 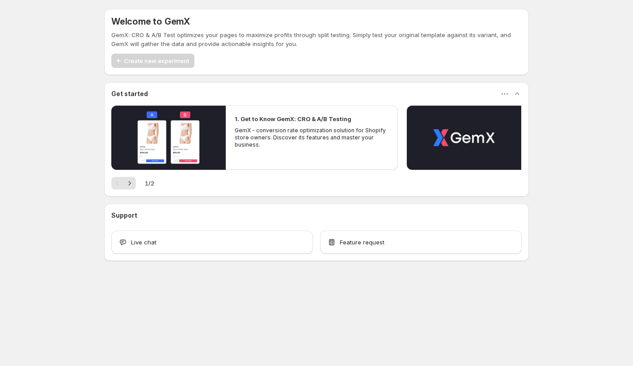 I want to click on button: Next, so click(x=130, y=183).